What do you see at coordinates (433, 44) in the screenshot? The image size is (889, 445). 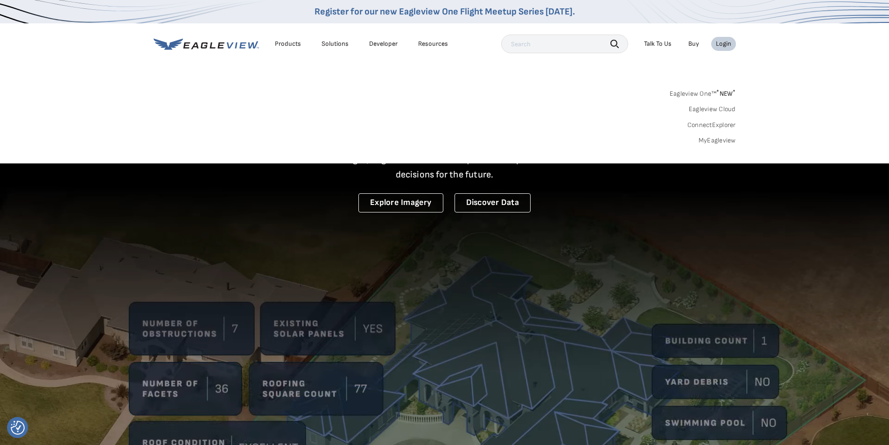 I see `div: Resources` at bounding box center [433, 44].